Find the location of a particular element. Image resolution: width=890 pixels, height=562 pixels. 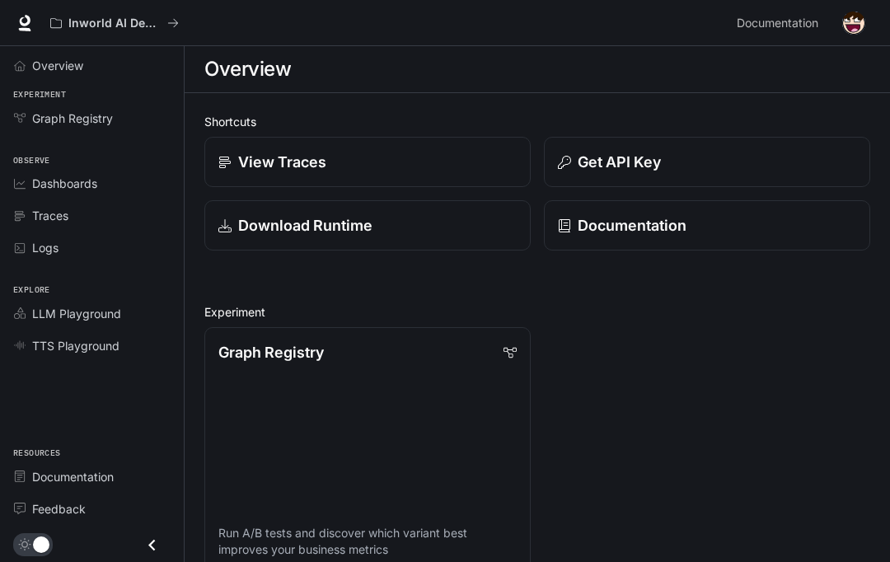

p: Documentation is located at coordinates (632, 225).